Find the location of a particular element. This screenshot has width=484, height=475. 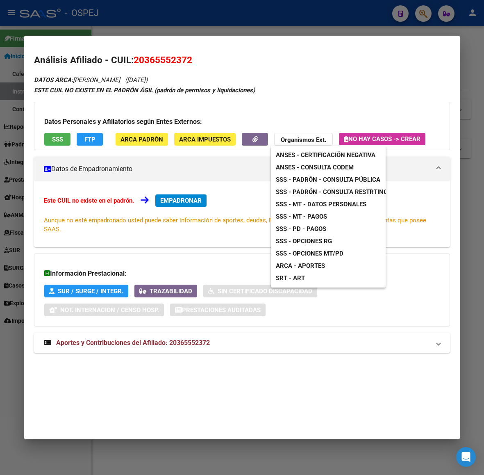

a: SSS - MT - Datos Personales is located at coordinates (321, 204).